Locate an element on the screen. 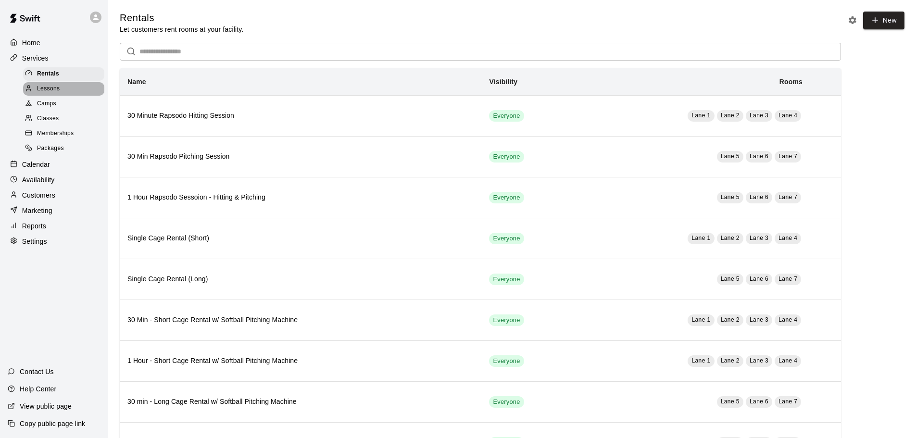 The image size is (916, 438). span: Memberships is located at coordinates (55, 134).